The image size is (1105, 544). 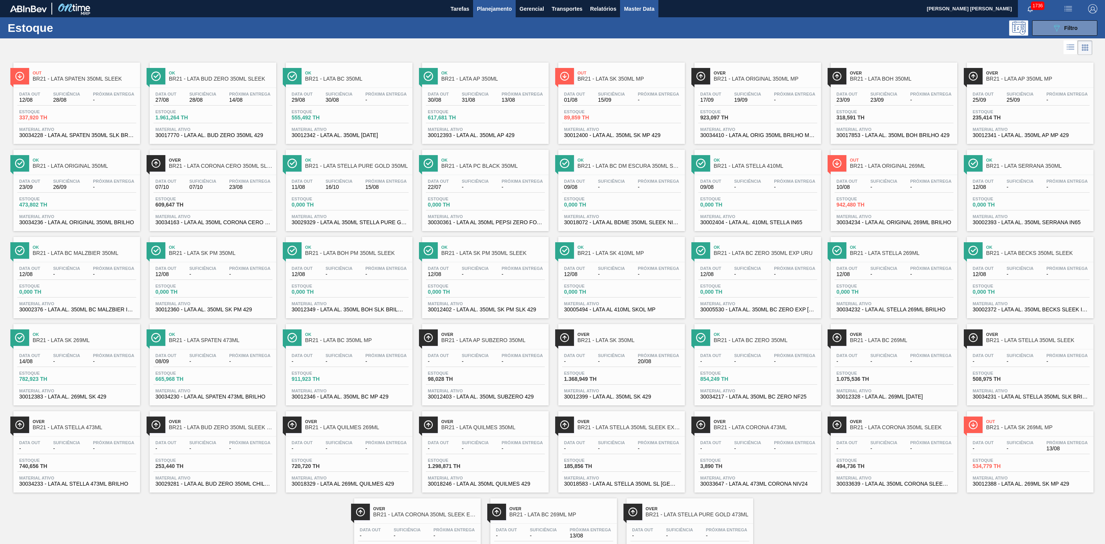 I want to click on a: ÍconeOkBR21 - LATA SK 410ML MPData out12/08Suficiência-Próxima Entrega-Estoque0,000 THMaterial at..., so click(x=621, y=274).